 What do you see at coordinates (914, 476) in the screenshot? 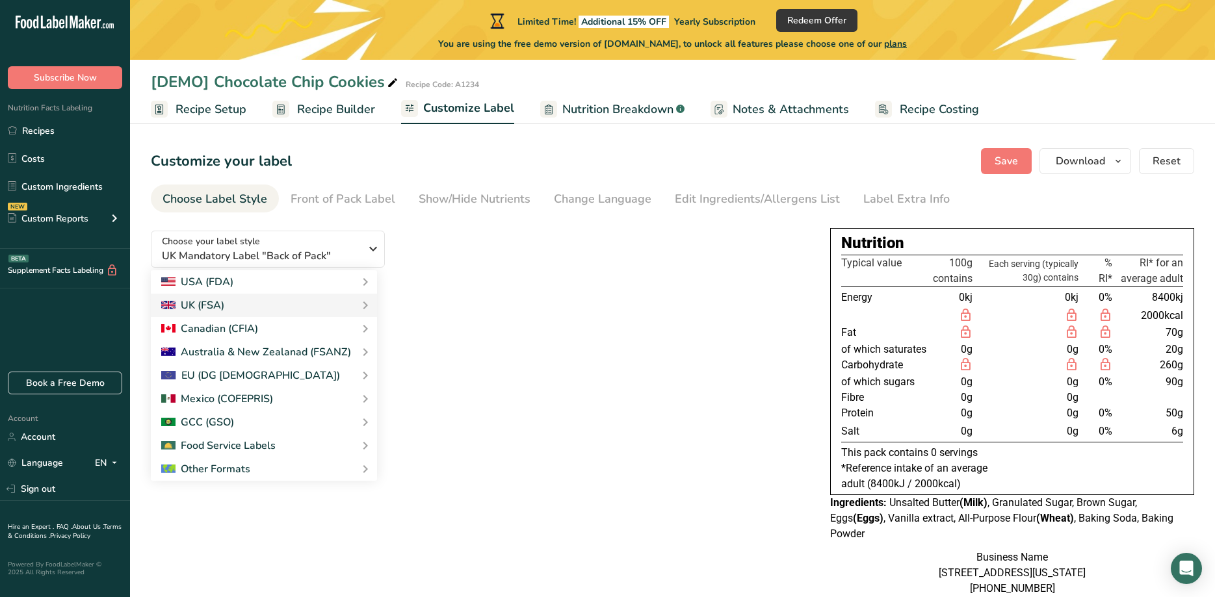
I see `span: *Reference intake of an average adult (8400kJ / 2000kcal)` at bounding box center [914, 476].